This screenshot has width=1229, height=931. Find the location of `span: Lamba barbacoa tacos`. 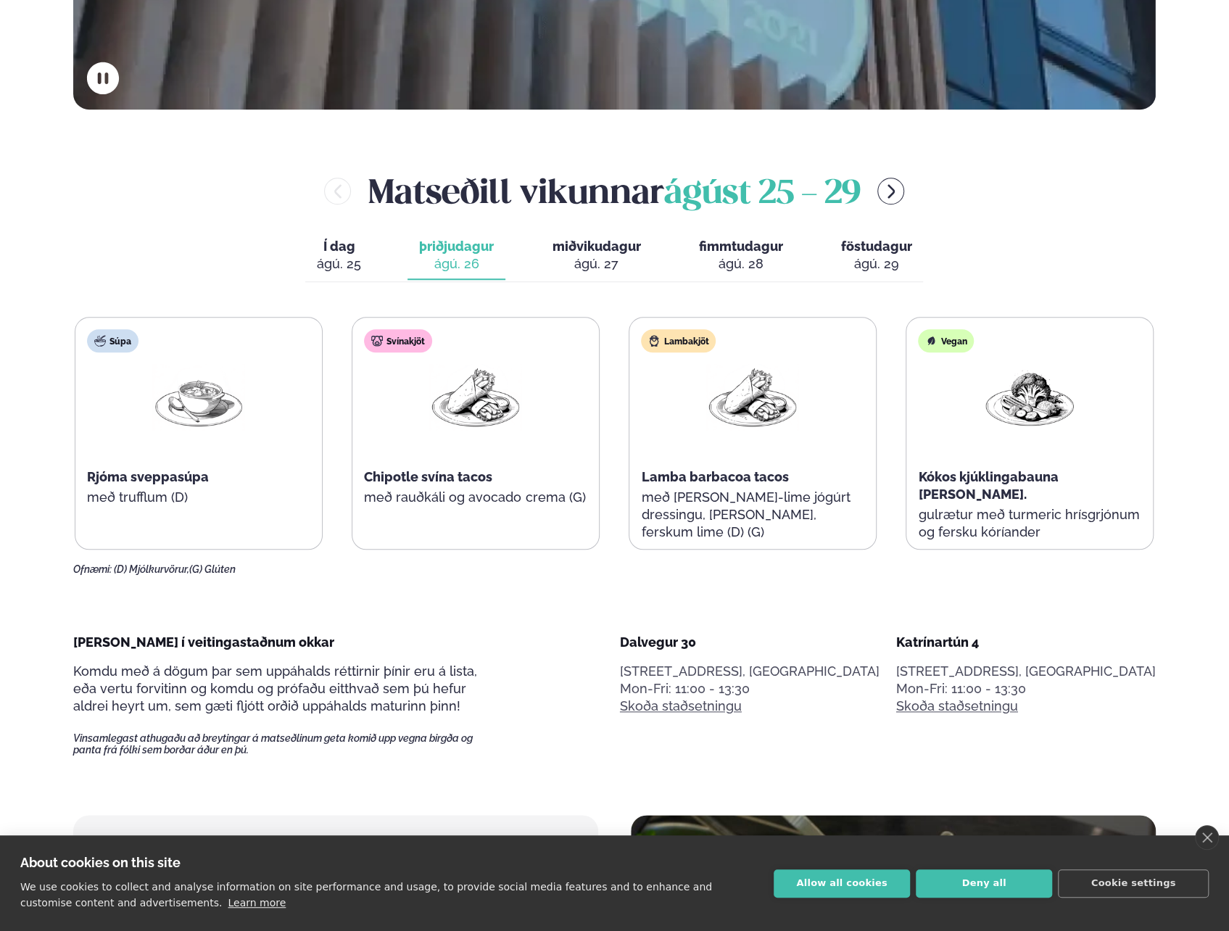

span: Lamba barbacoa tacos is located at coordinates (714, 476).